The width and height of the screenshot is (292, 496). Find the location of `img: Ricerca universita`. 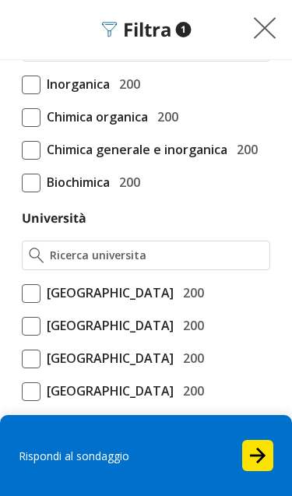

img: Ricerca universita is located at coordinates (36, 255).